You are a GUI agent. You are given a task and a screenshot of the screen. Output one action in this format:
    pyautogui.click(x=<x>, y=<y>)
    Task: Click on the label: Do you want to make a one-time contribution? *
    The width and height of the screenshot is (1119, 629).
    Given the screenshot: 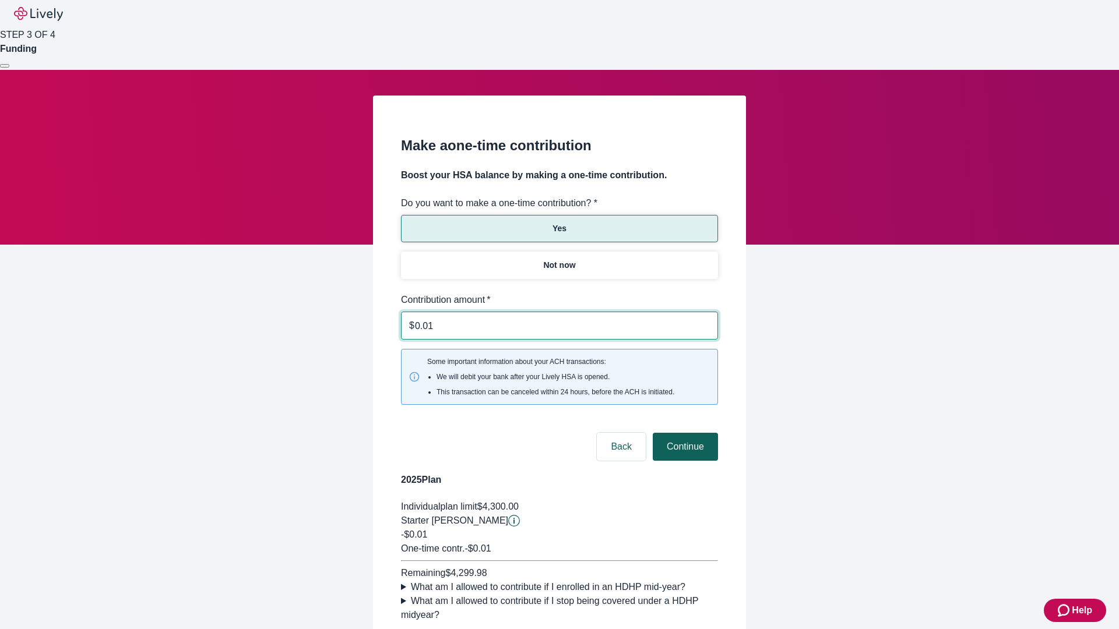 What is the action you would take?
    pyautogui.click(x=499, y=203)
    